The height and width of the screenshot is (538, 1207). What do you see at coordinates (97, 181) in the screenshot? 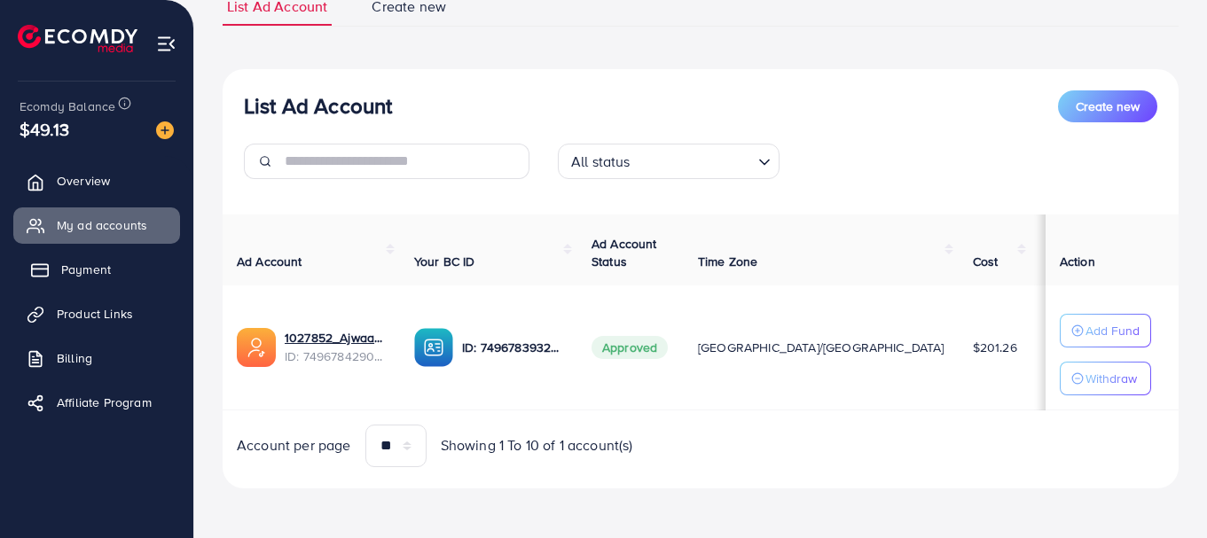
I see `a: Overview` at bounding box center [97, 181].